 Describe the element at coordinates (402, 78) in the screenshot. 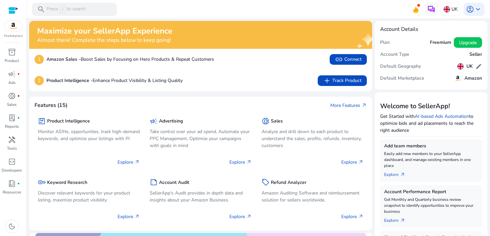

I see `h5: Default Marketplace` at that location.